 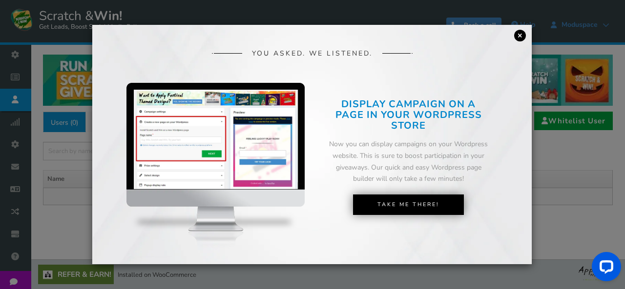 I want to click on span: YOU ASKED. WE LISTENED., so click(x=312, y=53).